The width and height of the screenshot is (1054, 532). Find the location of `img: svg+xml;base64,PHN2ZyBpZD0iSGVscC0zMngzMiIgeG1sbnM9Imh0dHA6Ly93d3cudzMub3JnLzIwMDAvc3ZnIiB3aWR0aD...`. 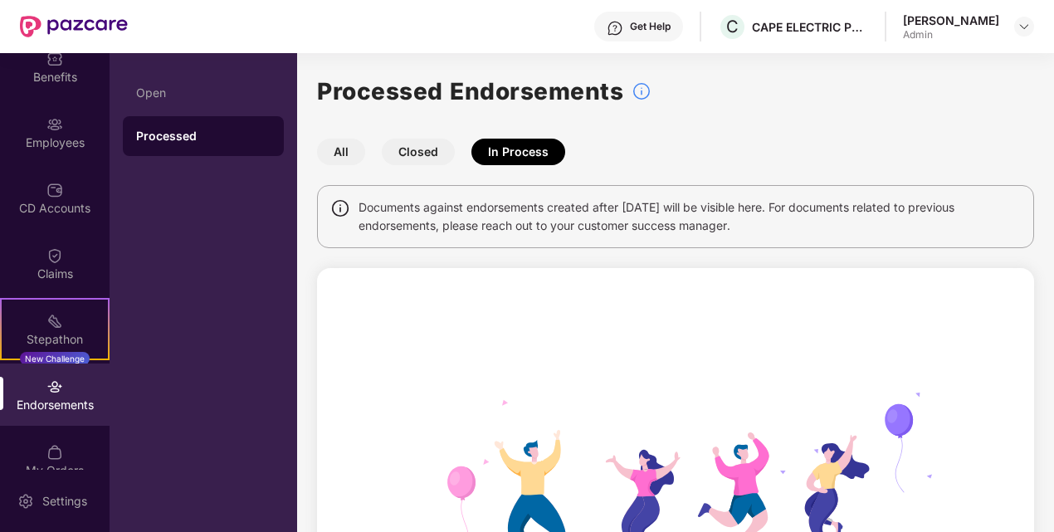

img: svg+xml;base64,PHN2ZyBpZD0iSGVscC0zMngzMiIgeG1sbnM9Imh0dHA6Ly93d3cudzMub3JnLzIwMDAvc3ZnIiB3aWR0aD... is located at coordinates (615, 28).